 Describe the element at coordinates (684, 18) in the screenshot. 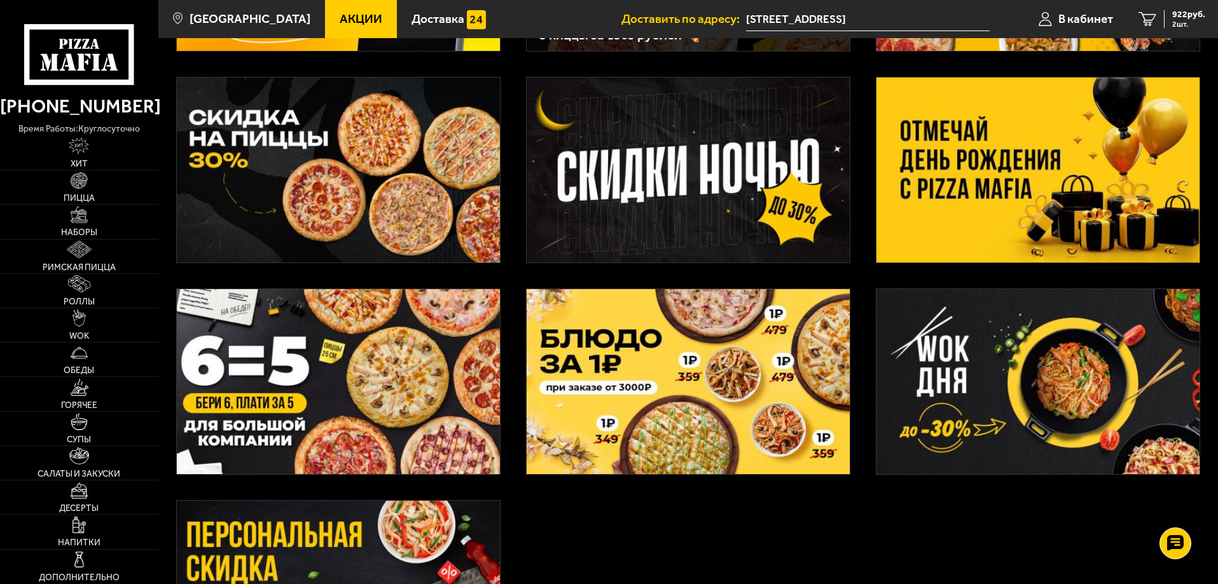

I see `span: Доставить по адресу:` at that location.